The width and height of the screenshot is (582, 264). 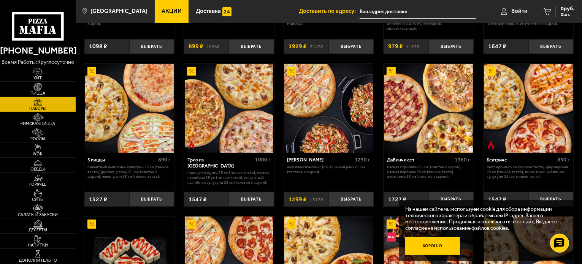 I want to click on span: 1098 ₽, so click(x=98, y=46).